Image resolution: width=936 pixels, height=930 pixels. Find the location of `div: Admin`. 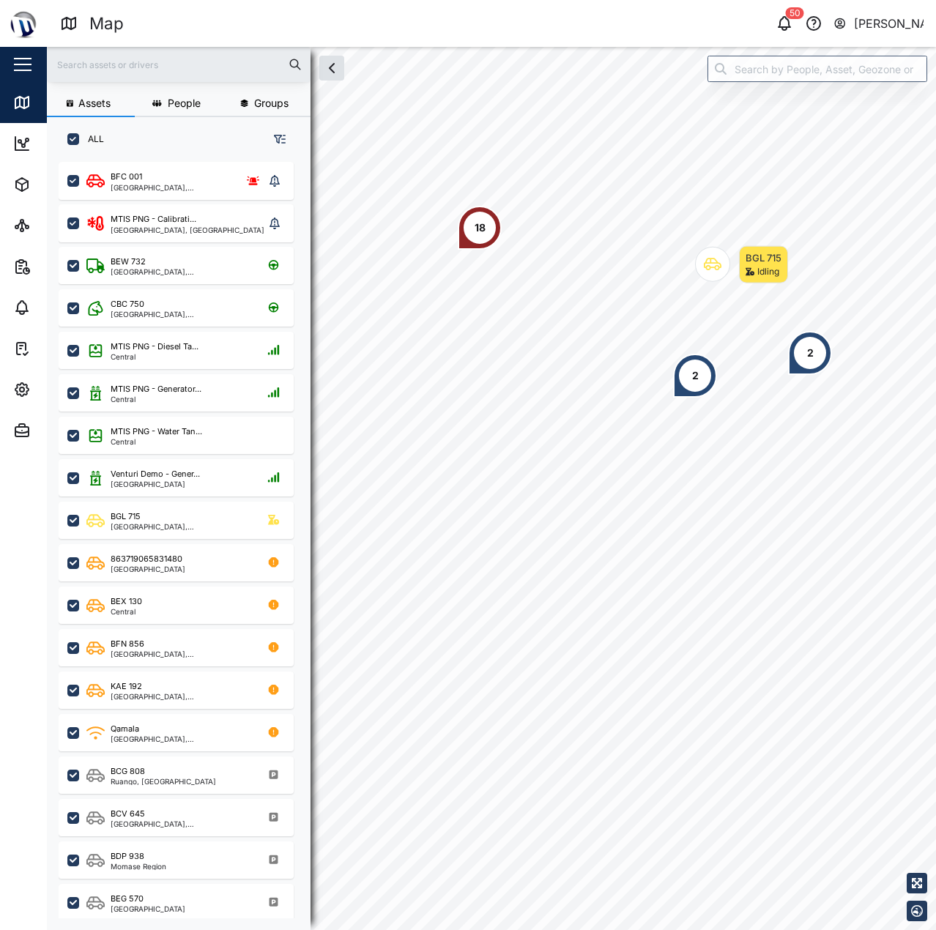

div: Admin is located at coordinates (59, 430).